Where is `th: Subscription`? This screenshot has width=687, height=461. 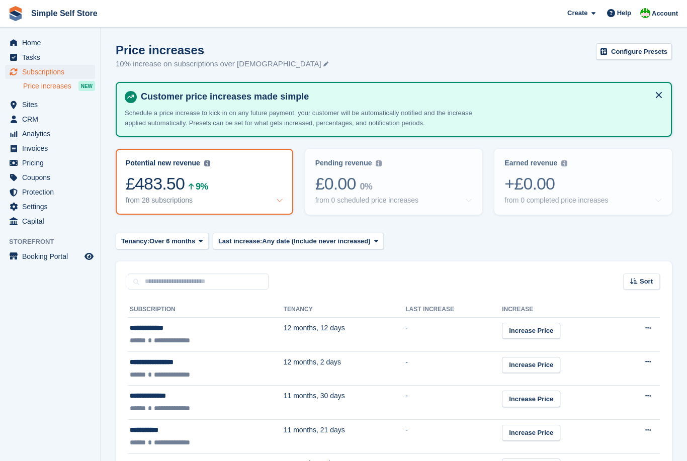 th: Subscription is located at coordinates (206, 310).